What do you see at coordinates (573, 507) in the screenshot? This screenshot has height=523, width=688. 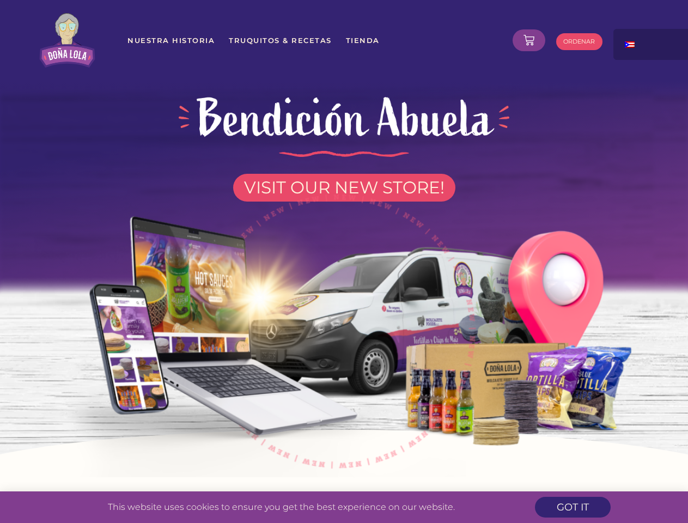 I see `span: got it` at bounding box center [573, 507].